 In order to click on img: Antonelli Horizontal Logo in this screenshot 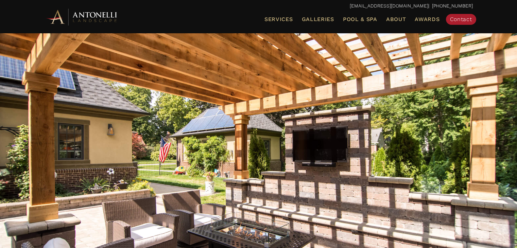, I will do `click(82, 17)`.